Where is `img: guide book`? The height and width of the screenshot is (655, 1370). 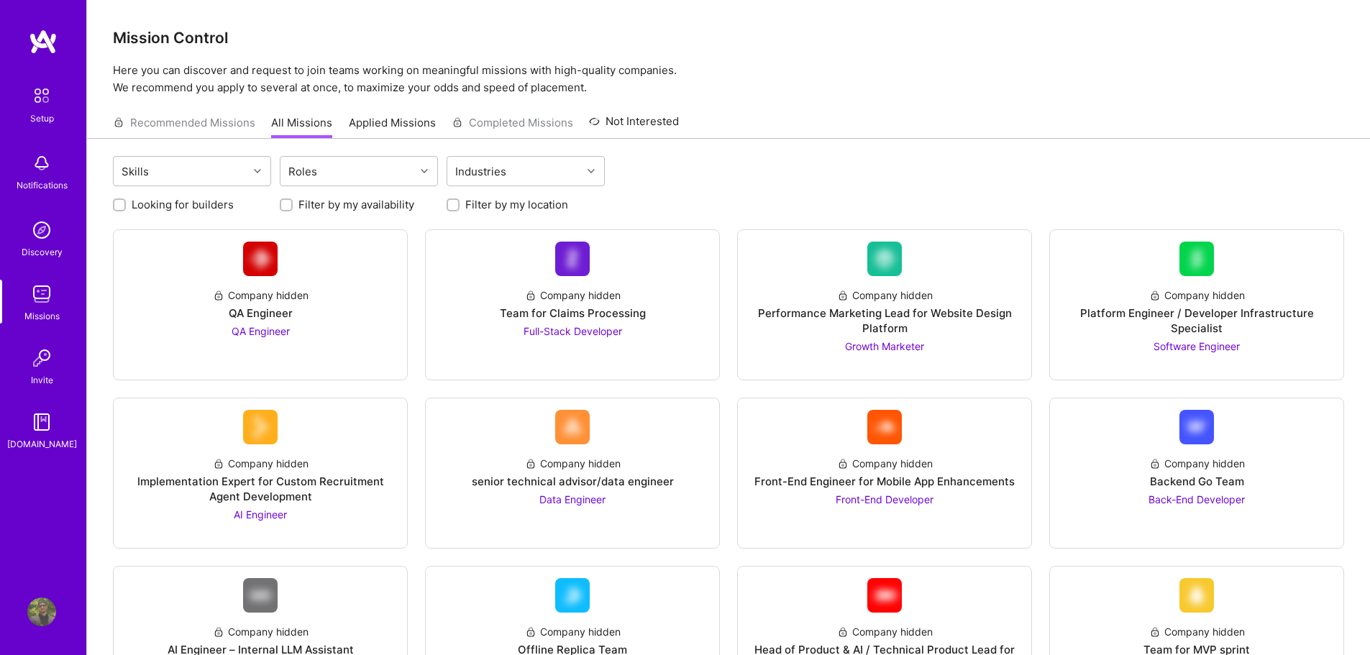 img: guide book is located at coordinates (42, 422).